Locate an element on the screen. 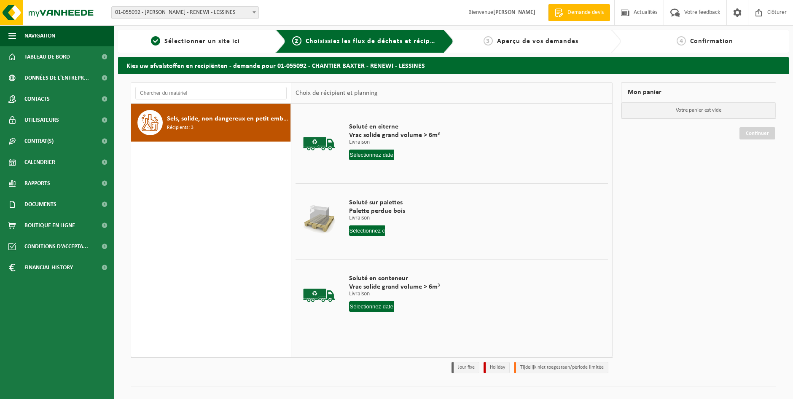 The width and height of the screenshot is (793, 399). span: Sels, solide, non dangereux en petit emballage is located at coordinates (228, 119).